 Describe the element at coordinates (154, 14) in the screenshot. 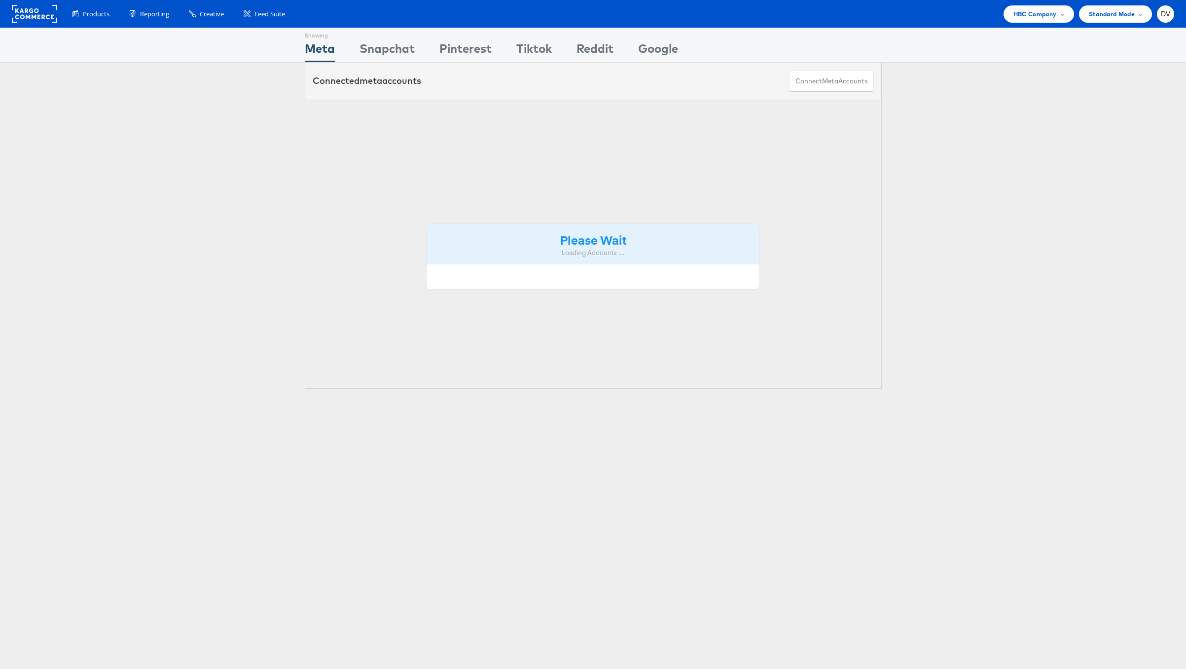

I see `span: Reporting` at that location.